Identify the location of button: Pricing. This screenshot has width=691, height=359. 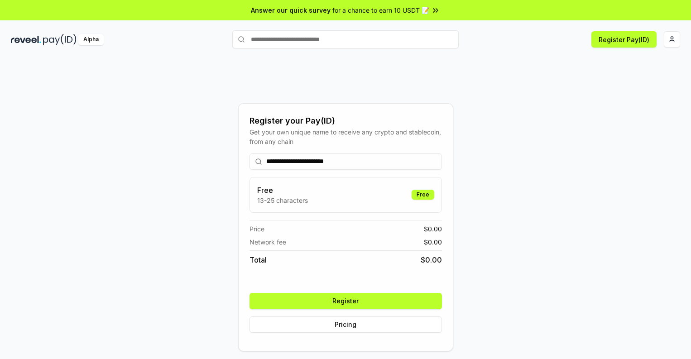
(345, 325).